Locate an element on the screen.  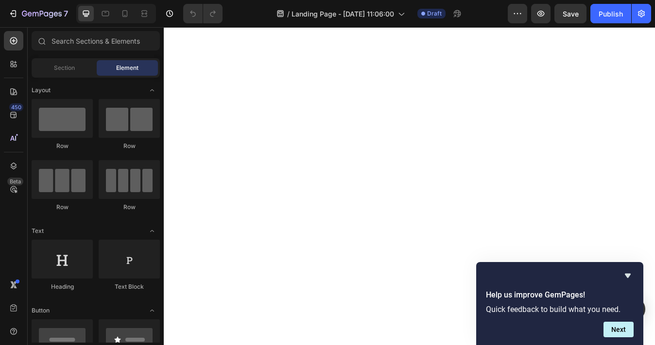
span: Section is located at coordinates (64, 68).